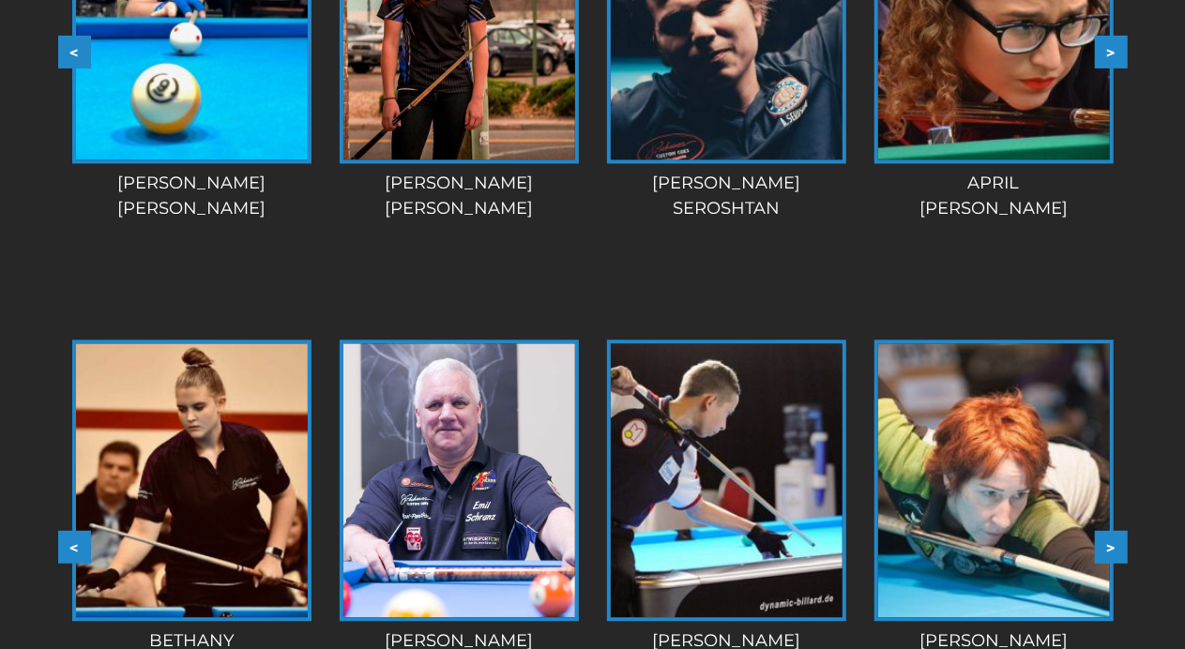 This screenshot has height=649, width=1185. Describe the element at coordinates (726, 480) in the screenshot. I see `img: Andrei-Dzuskaev-225x320.jpg` at that location.